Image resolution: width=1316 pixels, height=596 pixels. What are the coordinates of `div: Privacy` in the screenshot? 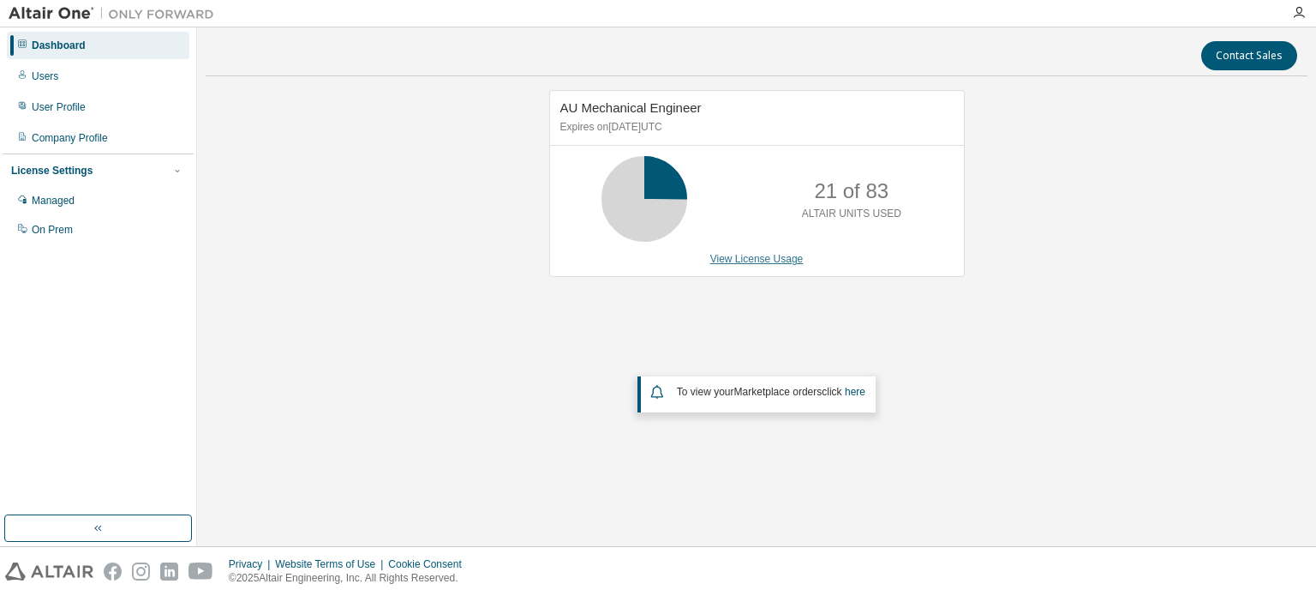 It's located at (252, 564).